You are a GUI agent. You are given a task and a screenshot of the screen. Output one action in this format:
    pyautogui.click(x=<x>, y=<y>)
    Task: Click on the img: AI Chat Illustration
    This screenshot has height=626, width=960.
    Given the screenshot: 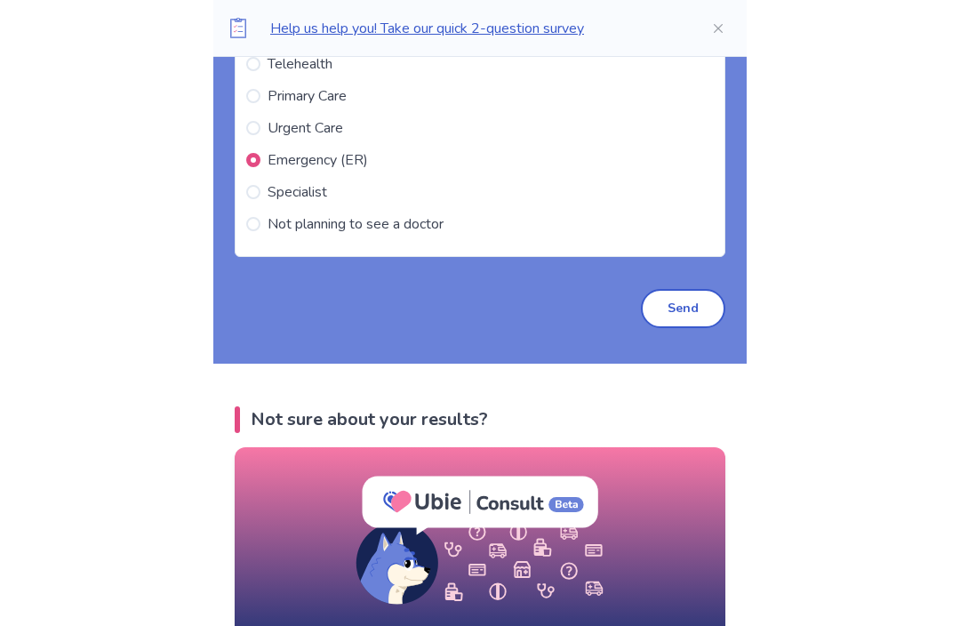 What is the action you would take?
    pyautogui.click(x=480, y=540)
    